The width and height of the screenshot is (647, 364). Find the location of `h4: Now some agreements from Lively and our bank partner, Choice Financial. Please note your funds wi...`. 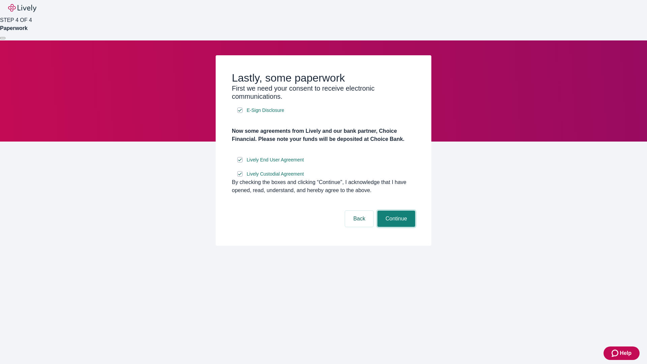

h4: Now some agreements from Lively and our bank partner, Choice Financial. Please note your funds wi... is located at coordinates (324, 135).